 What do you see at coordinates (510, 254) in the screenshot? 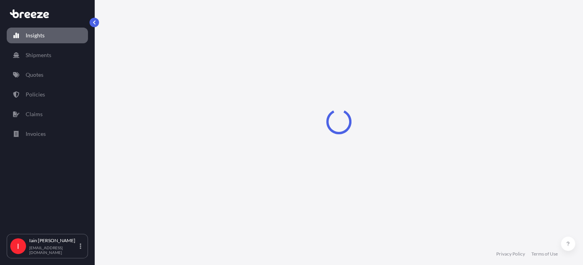
I see `a: Privacy Policy` at bounding box center [510, 254].